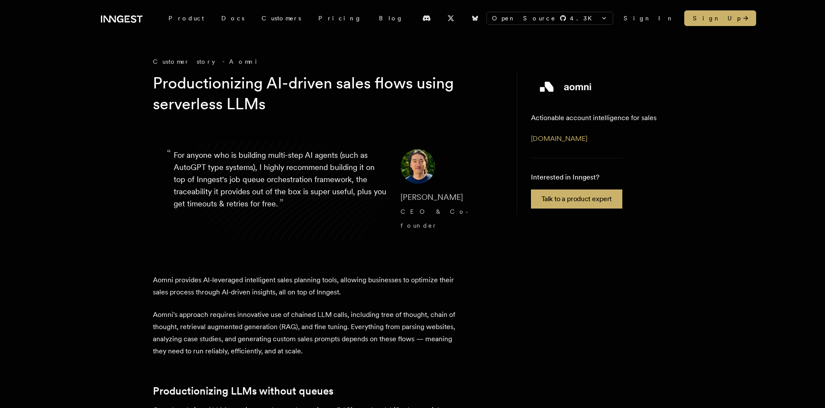 The height and width of the screenshot is (408, 825). What do you see at coordinates (280, 191) in the screenshot?
I see `p: For anyone who is building multi-step AI agents (such as AutoGPT type systems), I highly recommen...` at bounding box center [280, 191].